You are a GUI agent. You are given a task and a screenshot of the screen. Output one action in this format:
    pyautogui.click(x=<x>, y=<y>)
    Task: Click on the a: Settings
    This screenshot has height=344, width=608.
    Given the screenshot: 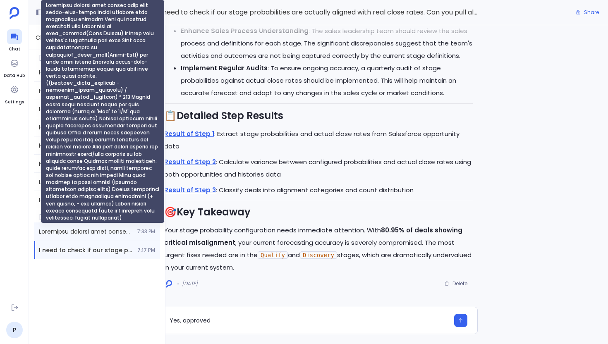 What is the action you would take?
    pyautogui.click(x=14, y=94)
    